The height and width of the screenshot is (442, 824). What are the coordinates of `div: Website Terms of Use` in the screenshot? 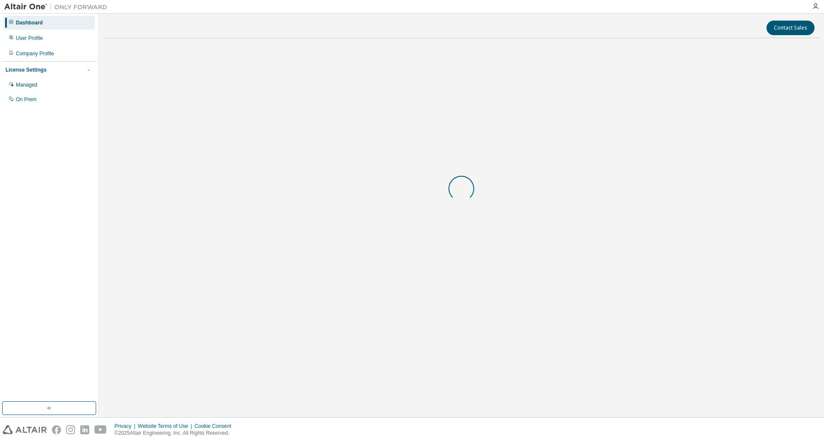 It's located at (166, 426).